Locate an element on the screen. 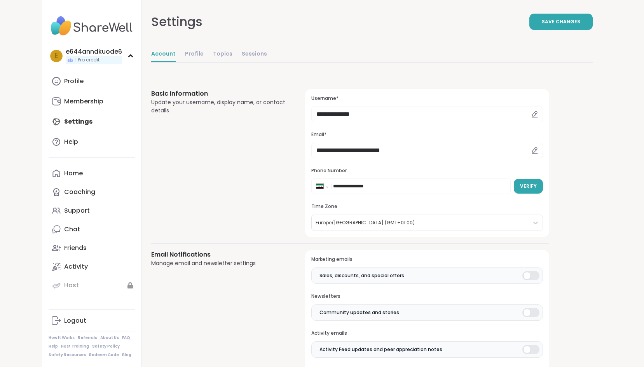 The image size is (644, 367). h3: Newsletters is located at coordinates (427, 296).